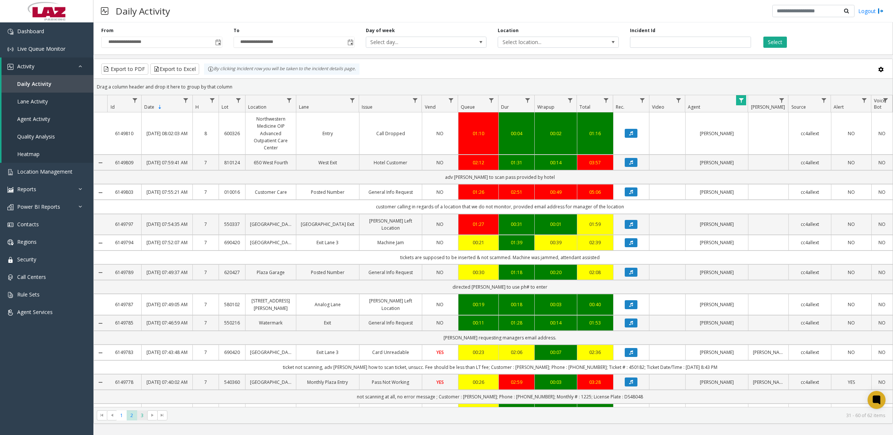  What do you see at coordinates (124, 382) in the screenshot?
I see `a: 6149778` at bounding box center [124, 382].